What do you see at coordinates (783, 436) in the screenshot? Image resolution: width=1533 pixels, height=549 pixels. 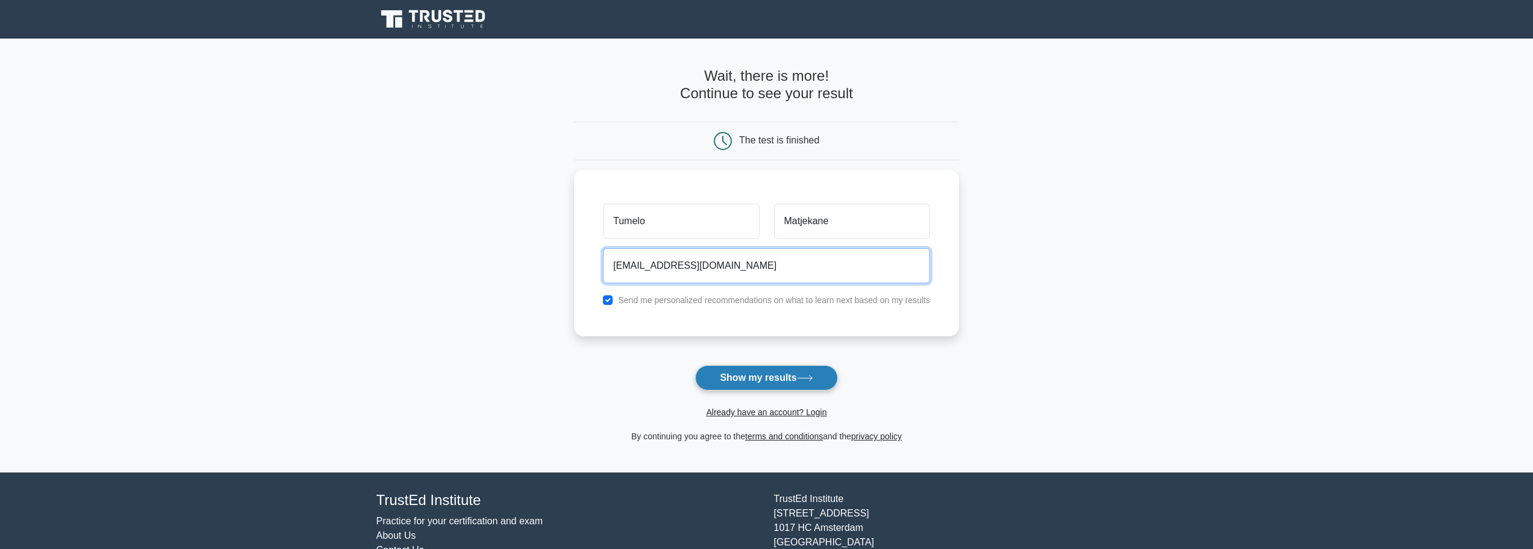 I see `a: terms and conditions` at bounding box center [783, 436].